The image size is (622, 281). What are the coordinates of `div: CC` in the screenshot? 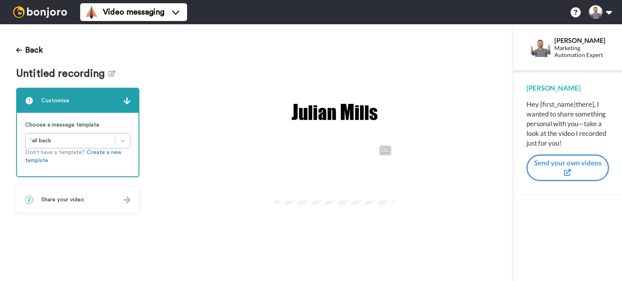 It's located at (385, 151).